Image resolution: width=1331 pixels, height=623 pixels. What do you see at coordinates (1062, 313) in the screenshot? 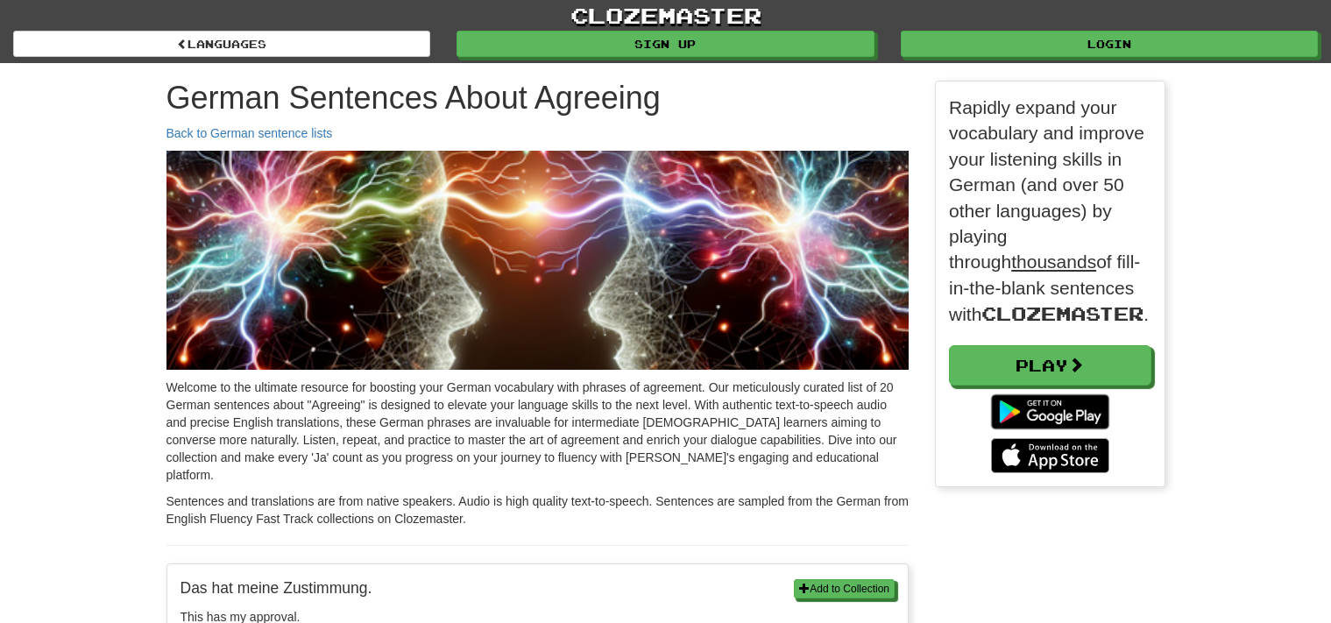
I see `span: Clozemaster` at bounding box center [1062, 313].